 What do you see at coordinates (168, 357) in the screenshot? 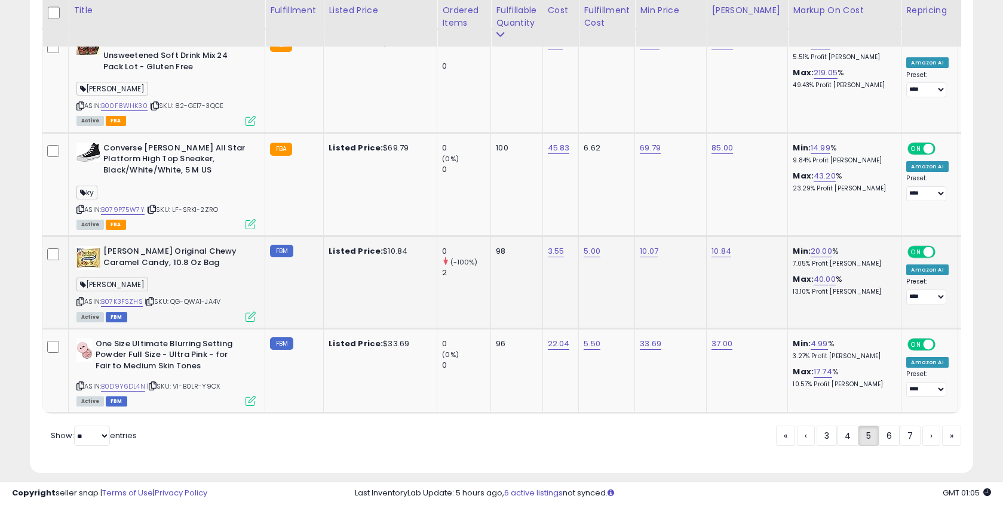
I see `b: One Size Ultimate Blurring Setting Powder Full Size - Ultra Pink - for Fair to Medium Skin Tones` at bounding box center [168, 357].